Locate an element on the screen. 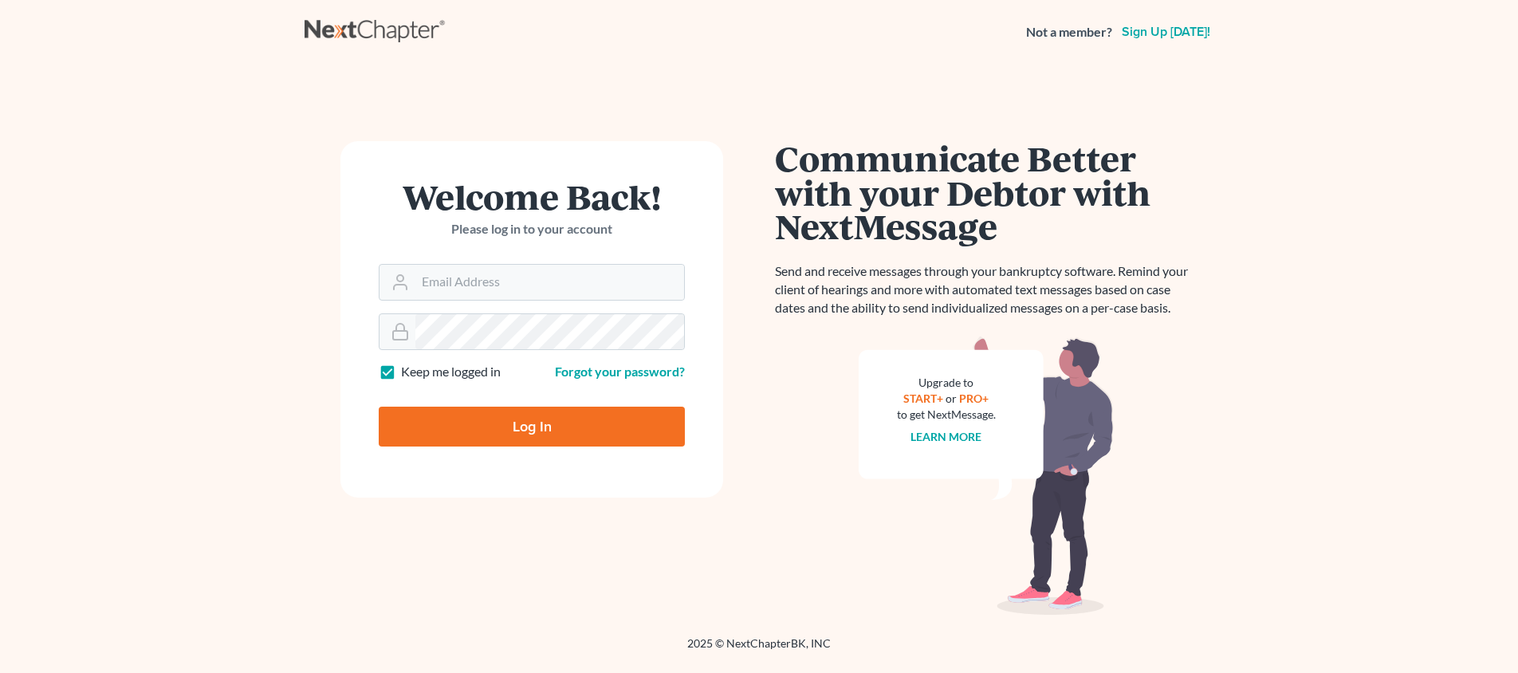 Image resolution: width=1518 pixels, height=673 pixels. h1: Communicate Better with your Debtor with NextMessage is located at coordinates (986, 192).